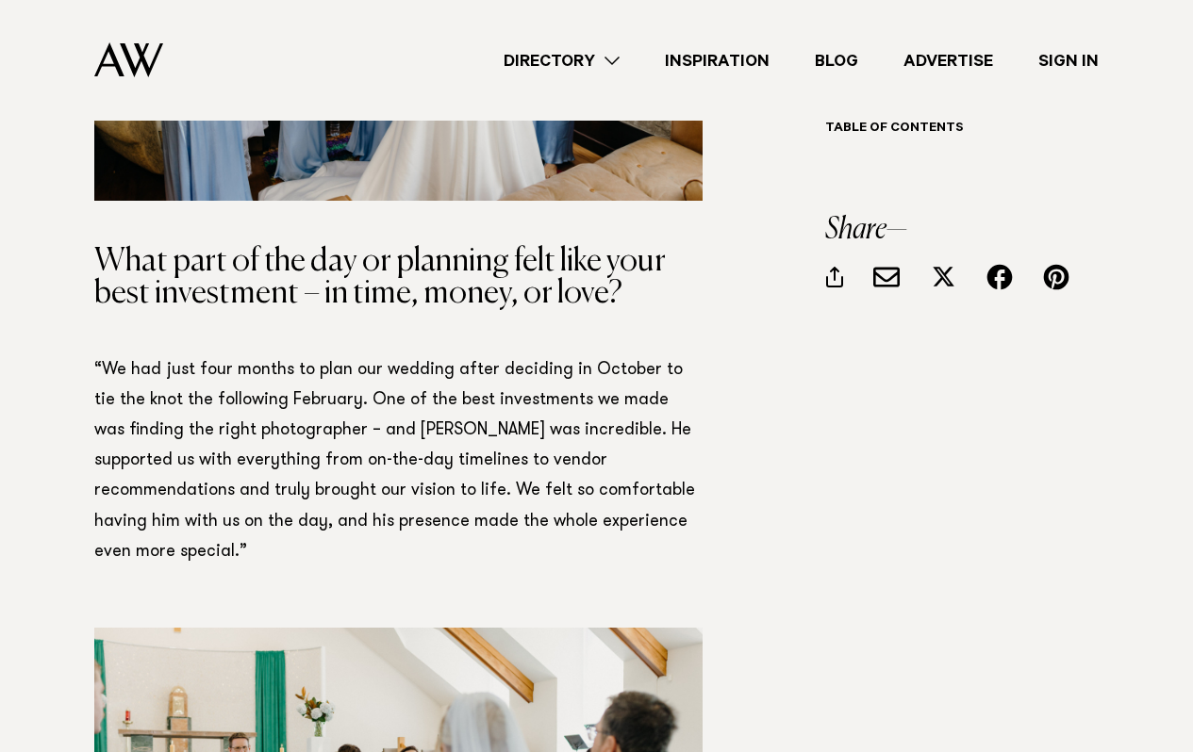  I want to click on p: “We had just four months to plan our wedding after deciding in October to tie the knot the follow..., so click(398, 461).